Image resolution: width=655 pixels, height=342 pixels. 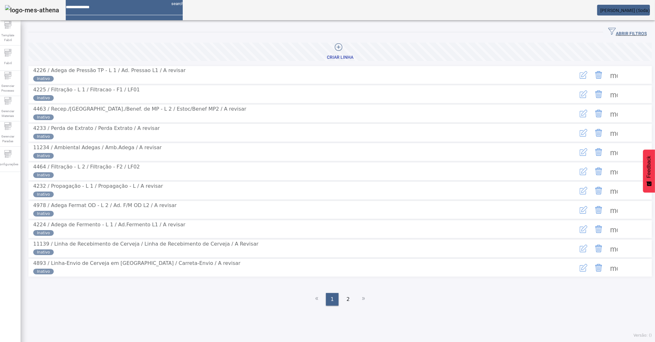 What do you see at coordinates (98, 186) in the screenshot?
I see `span: 4232 / Propagação - L 1 / Propagação - L / A revisar` at bounding box center [98, 186].